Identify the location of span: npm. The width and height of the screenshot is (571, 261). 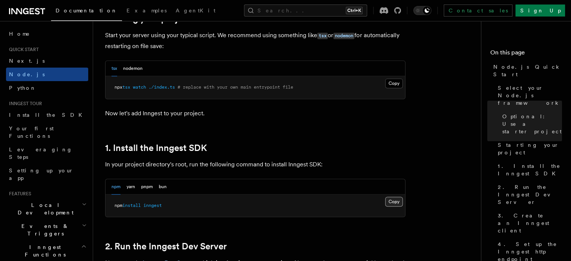
(118, 205).